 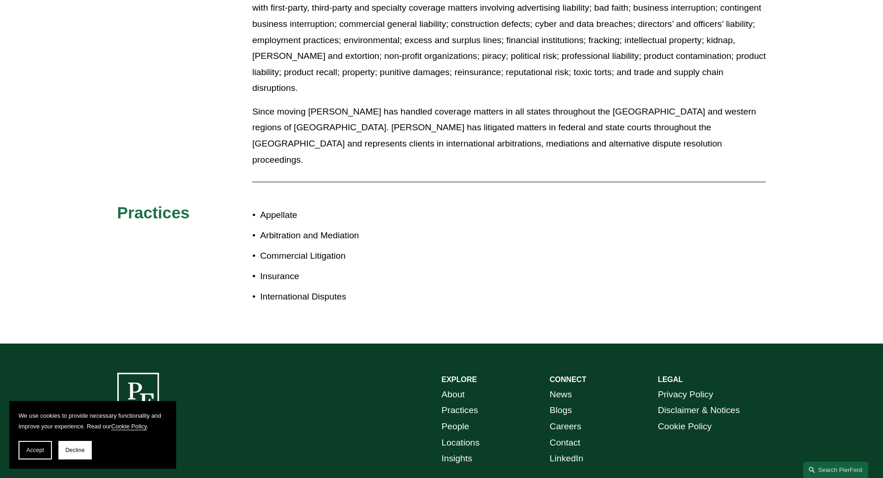 What do you see at coordinates (350, 276) in the screenshot?
I see `p: Insurance` at bounding box center [350, 276].